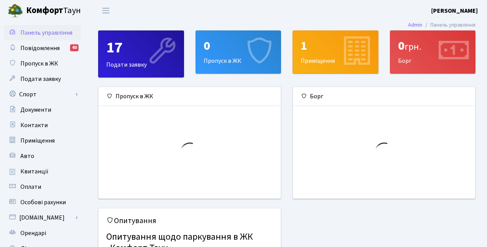 Image resolution: width=487 pixels, height=247 pixels. What do you see at coordinates (42, 187) in the screenshot?
I see `a: Оплати` at bounding box center [42, 187].